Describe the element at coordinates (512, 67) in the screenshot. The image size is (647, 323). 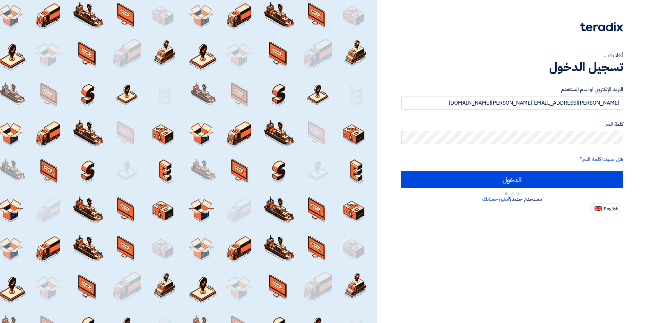
I see `h1: تسجيل الدخول` at that location.